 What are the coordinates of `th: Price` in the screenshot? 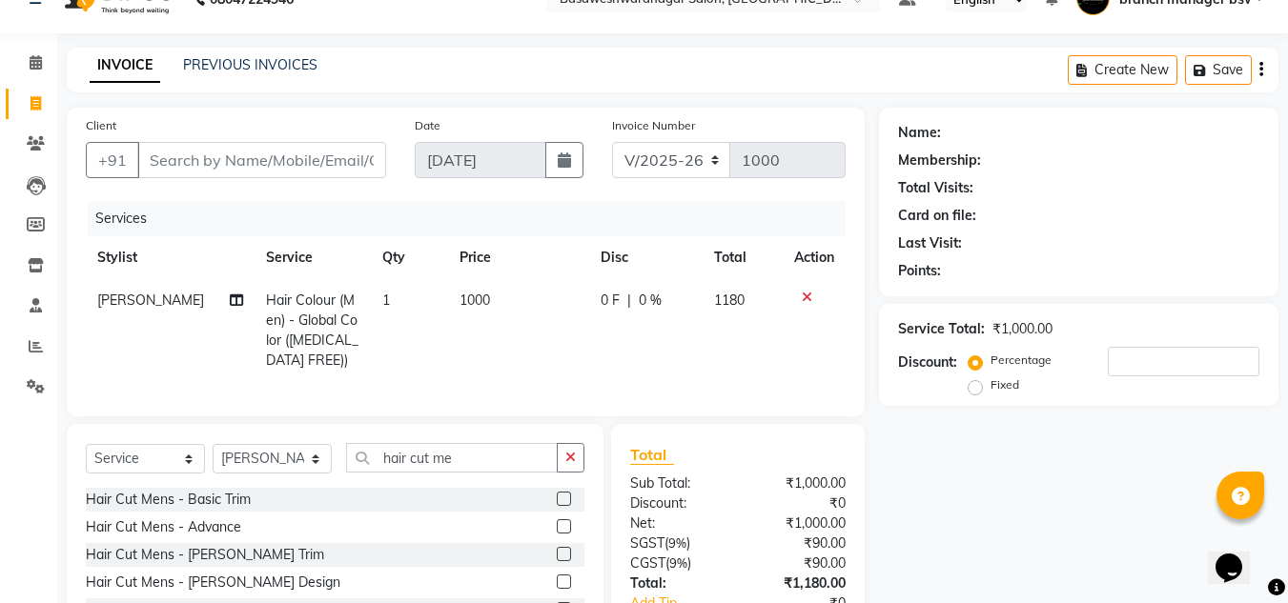 It's located at (519, 257).